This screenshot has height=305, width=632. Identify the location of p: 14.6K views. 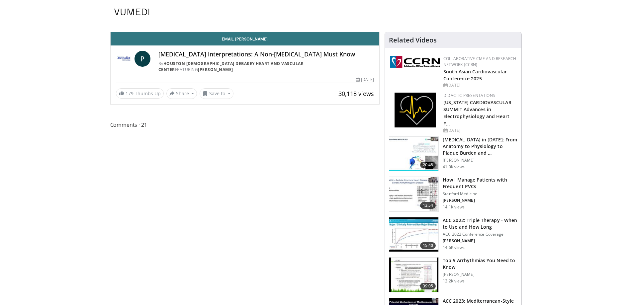
(454, 248).